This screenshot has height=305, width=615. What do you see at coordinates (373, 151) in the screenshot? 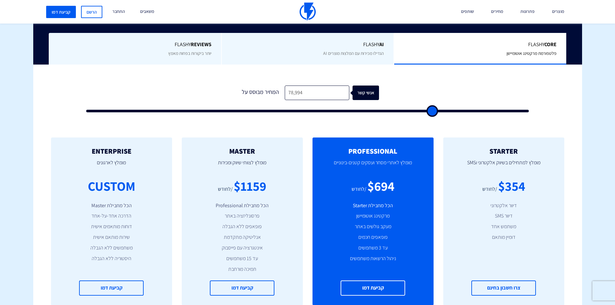
I see `h2: PROFESSIONAL` at bounding box center [373, 151].